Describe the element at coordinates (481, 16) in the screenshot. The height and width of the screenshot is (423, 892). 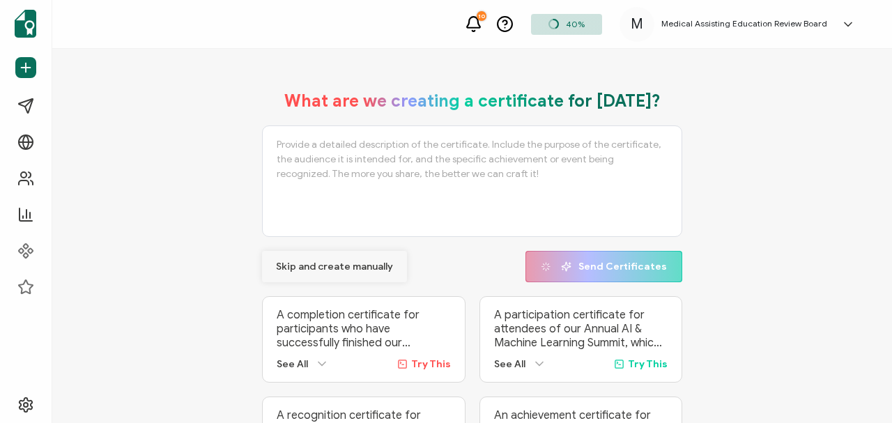
I see `div: 10` at that location.